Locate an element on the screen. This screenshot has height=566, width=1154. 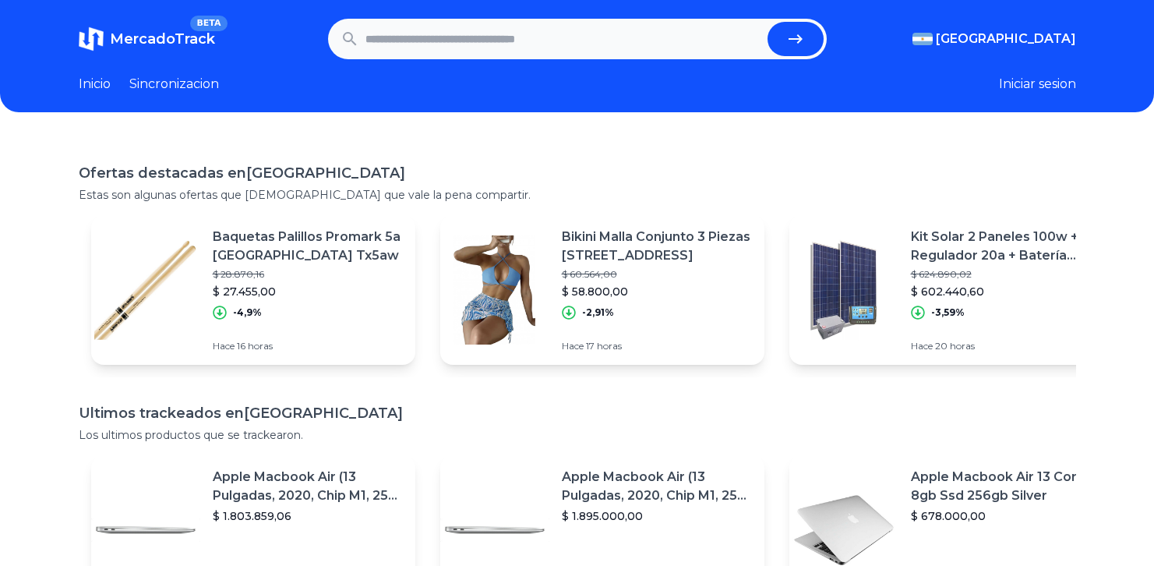
p: $ 602.440,60 is located at coordinates (1006, 292).